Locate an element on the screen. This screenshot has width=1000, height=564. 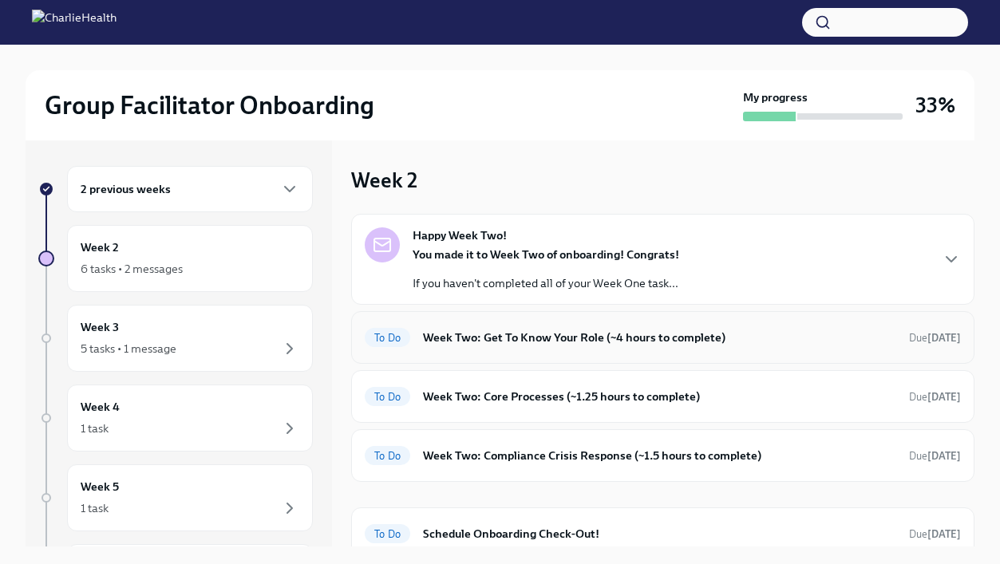
img: CharlieHealth is located at coordinates (74, 22).